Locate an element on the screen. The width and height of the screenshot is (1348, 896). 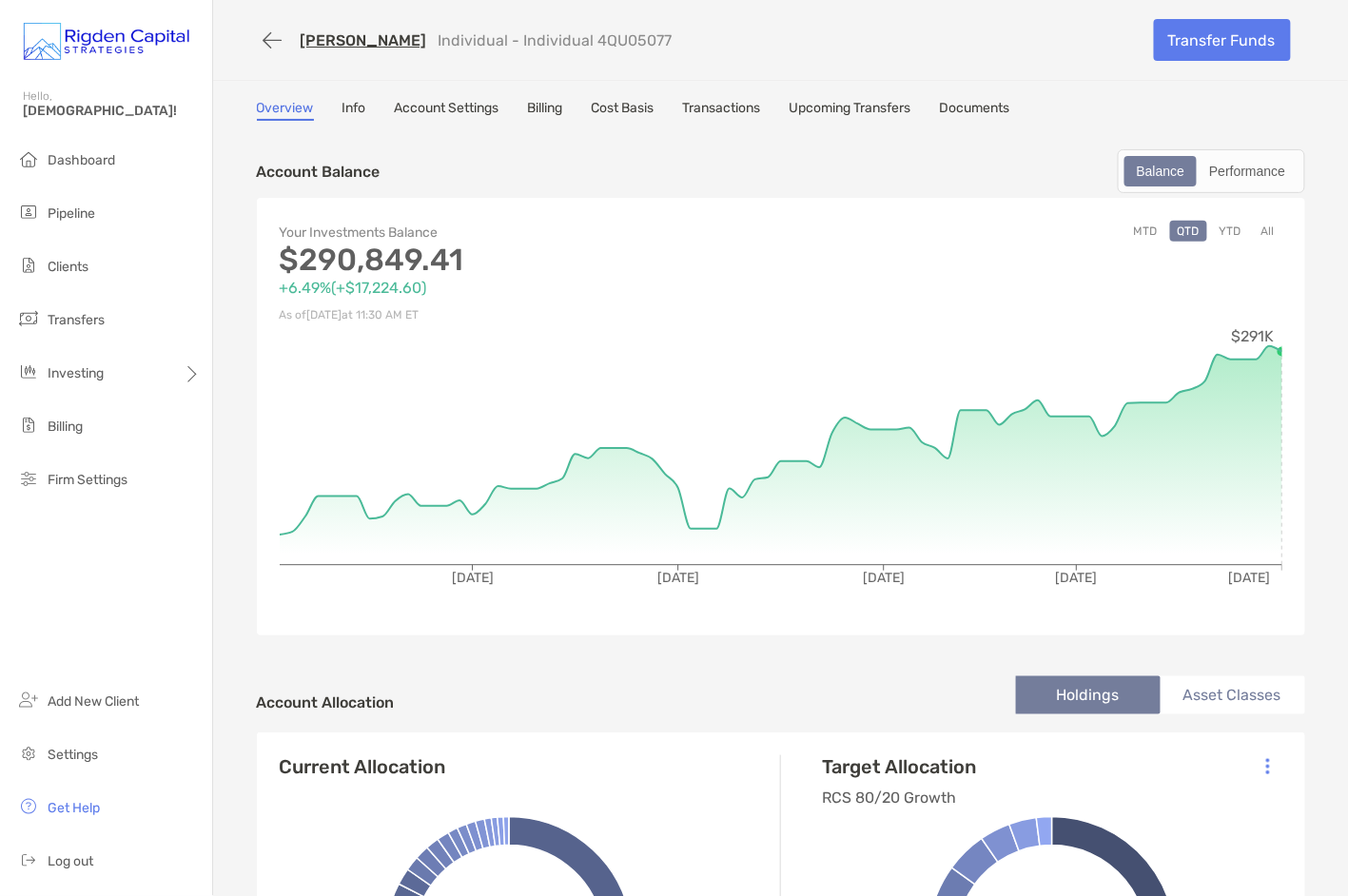
img: pipeline icon is located at coordinates (29, 213).